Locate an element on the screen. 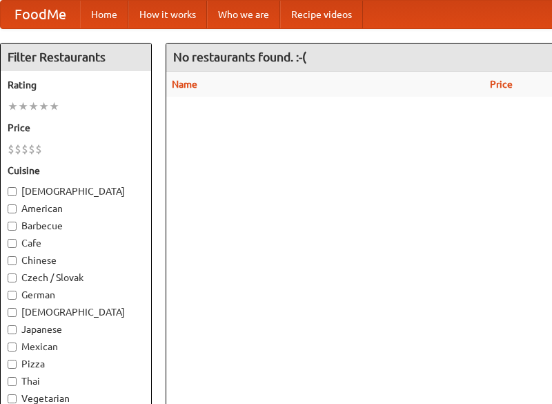 The height and width of the screenshot is (404, 552). input: American is located at coordinates (12, 208).